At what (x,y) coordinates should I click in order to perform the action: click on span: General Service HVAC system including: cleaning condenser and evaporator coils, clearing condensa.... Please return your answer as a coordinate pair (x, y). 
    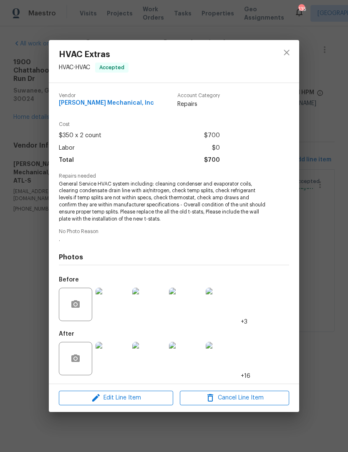
    Looking at the image, I should click on (162, 201).